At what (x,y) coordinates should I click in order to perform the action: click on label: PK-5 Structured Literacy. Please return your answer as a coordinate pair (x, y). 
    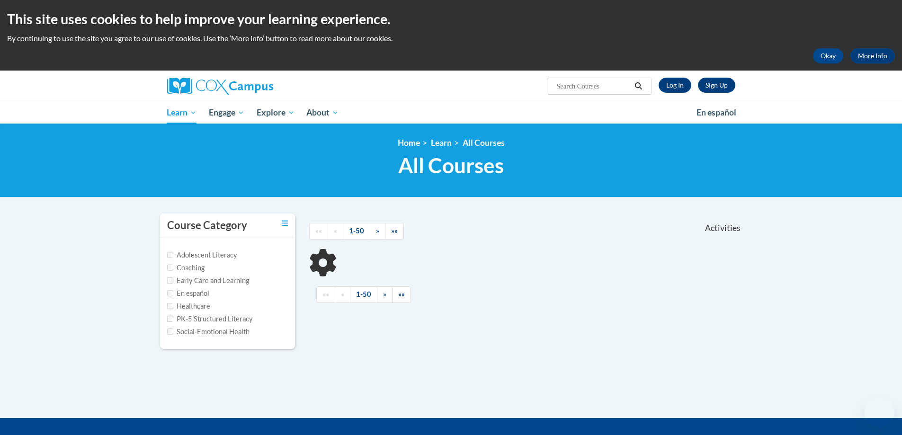
    Looking at the image, I should click on (210, 319).